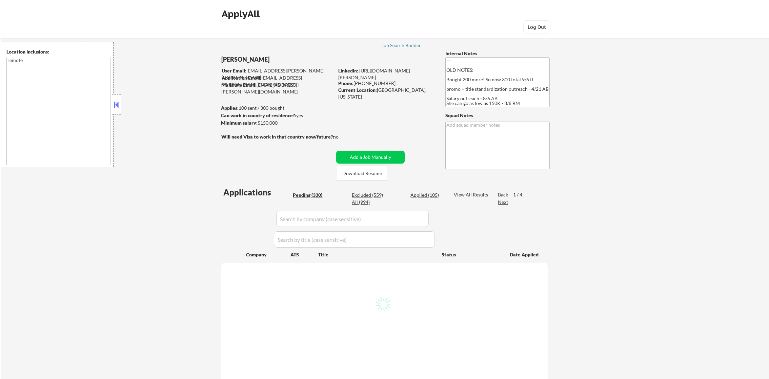  I want to click on div: Job Search Builder, so click(401, 45).